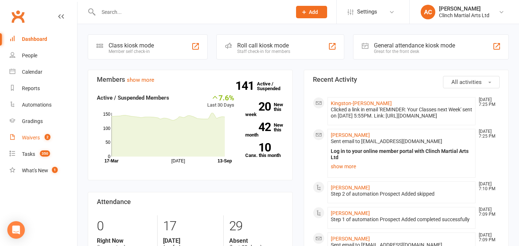 This screenshot has height=246, width=519. I want to click on input: Search..., so click(191, 12).